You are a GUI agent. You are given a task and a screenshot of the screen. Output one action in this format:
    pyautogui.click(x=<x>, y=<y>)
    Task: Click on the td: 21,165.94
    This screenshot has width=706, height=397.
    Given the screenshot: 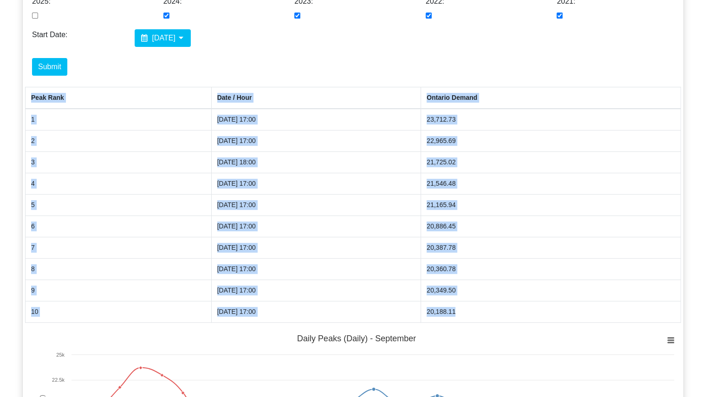 What is the action you would take?
    pyautogui.click(x=551, y=205)
    